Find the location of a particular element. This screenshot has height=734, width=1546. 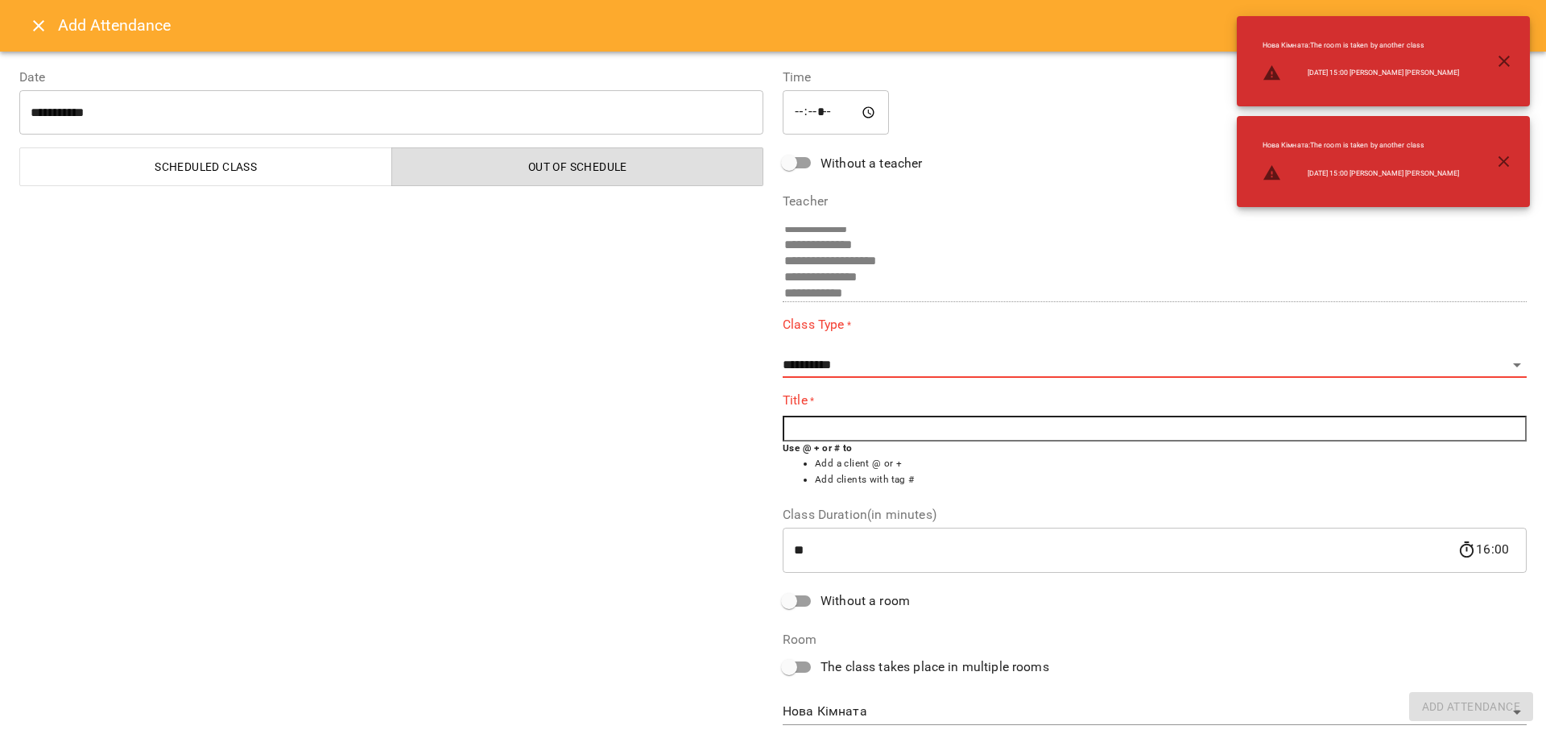

label: Date is located at coordinates (391, 77).